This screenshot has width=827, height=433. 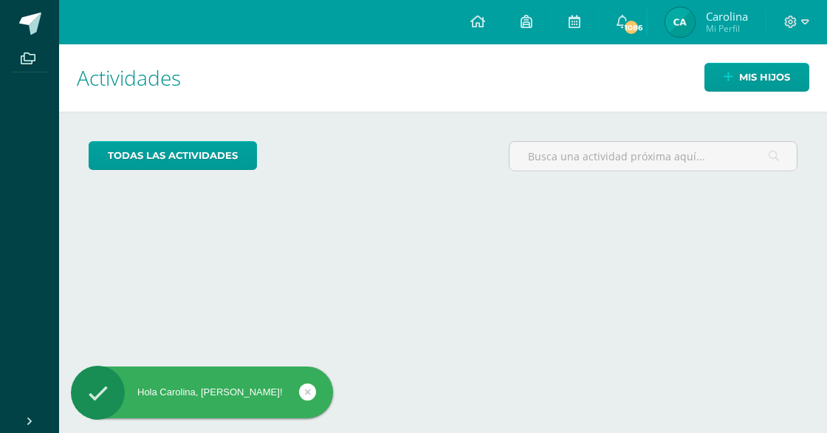 I want to click on span: Carolina, so click(x=726, y=16).